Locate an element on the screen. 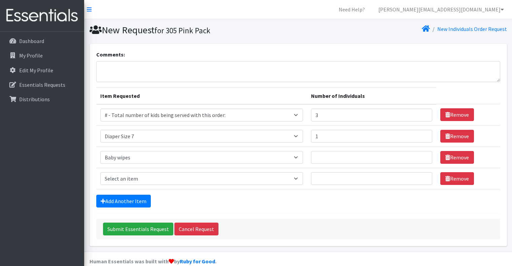  a: My Profile is located at coordinates (42, 56).